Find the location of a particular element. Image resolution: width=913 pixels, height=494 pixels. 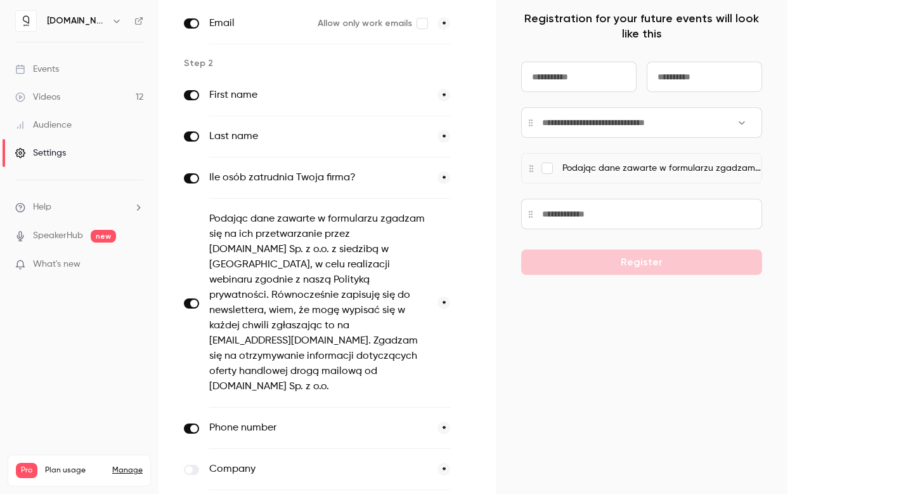

label: Last name is located at coordinates (318, 136).